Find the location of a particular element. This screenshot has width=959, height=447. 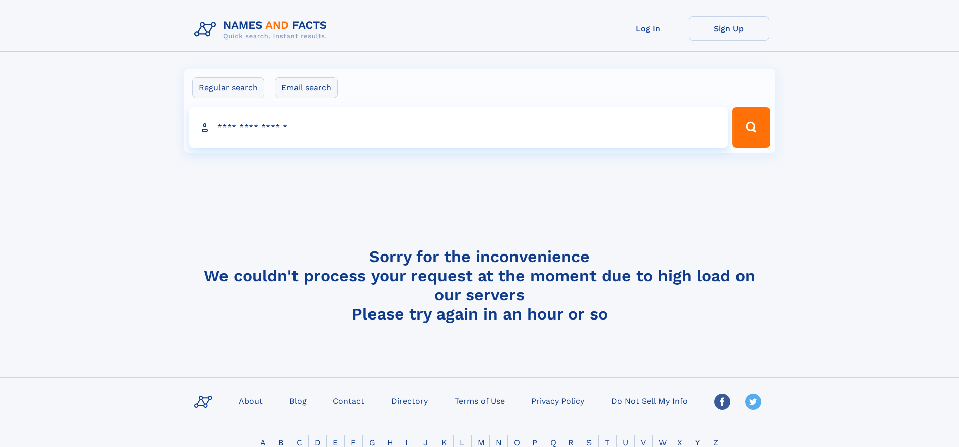

a: Sign Up is located at coordinates (729, 28).